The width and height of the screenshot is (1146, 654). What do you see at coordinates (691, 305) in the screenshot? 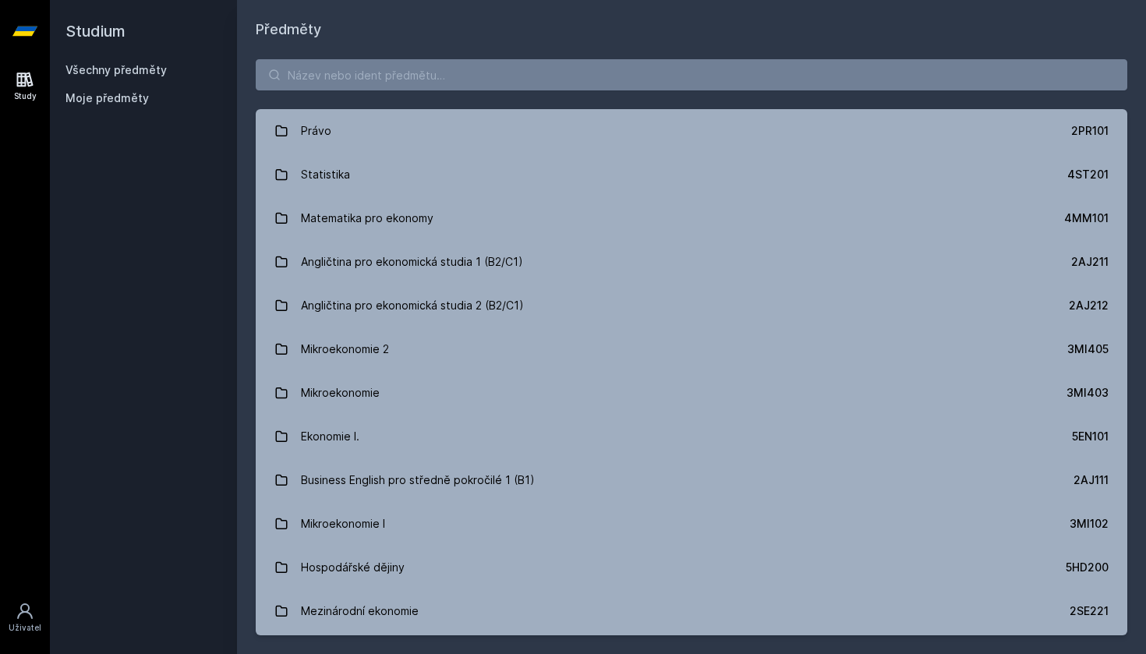
I see `a: Angličtina pro ekonomická studia 2 (B2/C1) 2AJ212` at bounding box center [691, 305].